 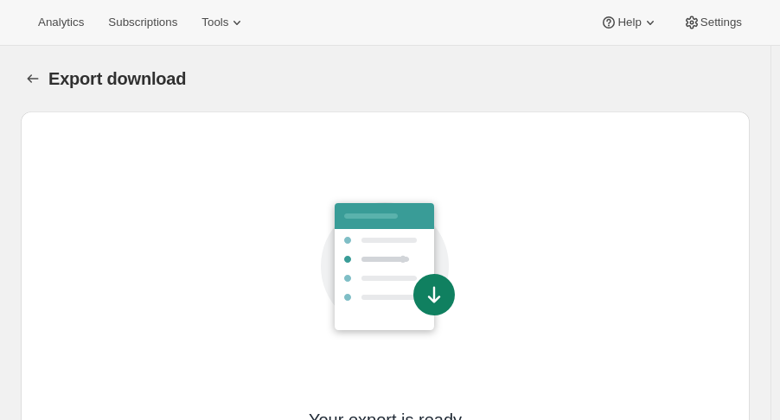 What do you see at coordinates (143, 22) in the screenshot?
I see `span: Subscriptions` at bounding box center [143, 22].